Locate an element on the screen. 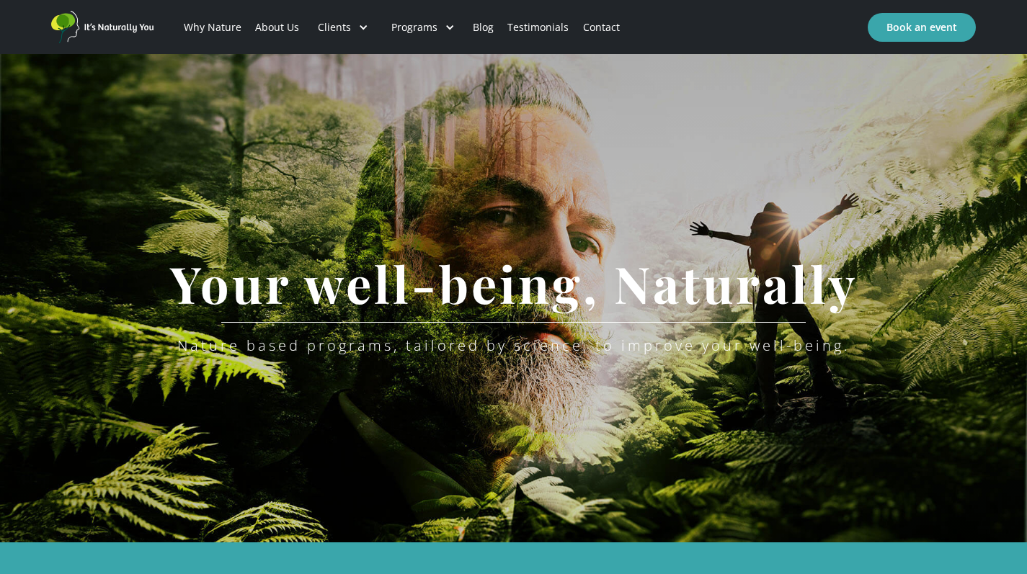 Image resolution: width=1027 pixels, height=574 pixels. a: Testimonials is located at coordinates (538, 27).